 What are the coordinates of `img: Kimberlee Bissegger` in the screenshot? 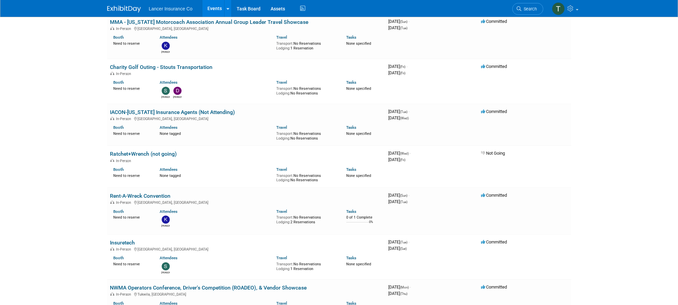 It's located at (166, 46).